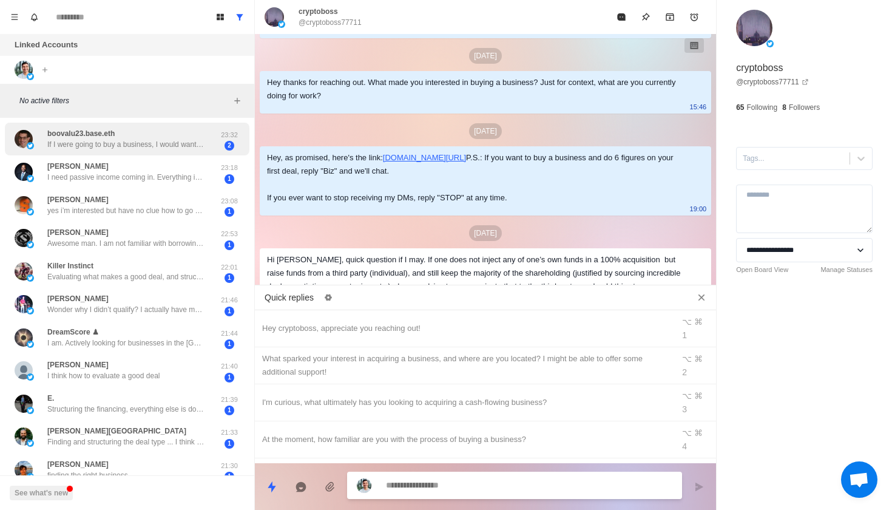 The image size is (892, 510). What do you see at coordinates (240, 17) in the screenshot?
I see `button: Show all conversations` at bounding box center [240, 17].